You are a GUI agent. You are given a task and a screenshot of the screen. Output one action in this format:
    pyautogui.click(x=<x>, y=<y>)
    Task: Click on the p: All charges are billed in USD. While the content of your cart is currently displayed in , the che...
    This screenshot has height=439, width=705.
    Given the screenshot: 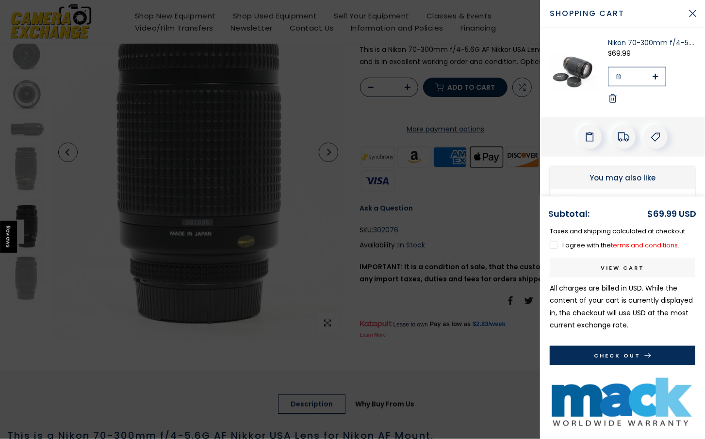 What is the action you would take?
    pyautogui.click(x=622, y=307)
    